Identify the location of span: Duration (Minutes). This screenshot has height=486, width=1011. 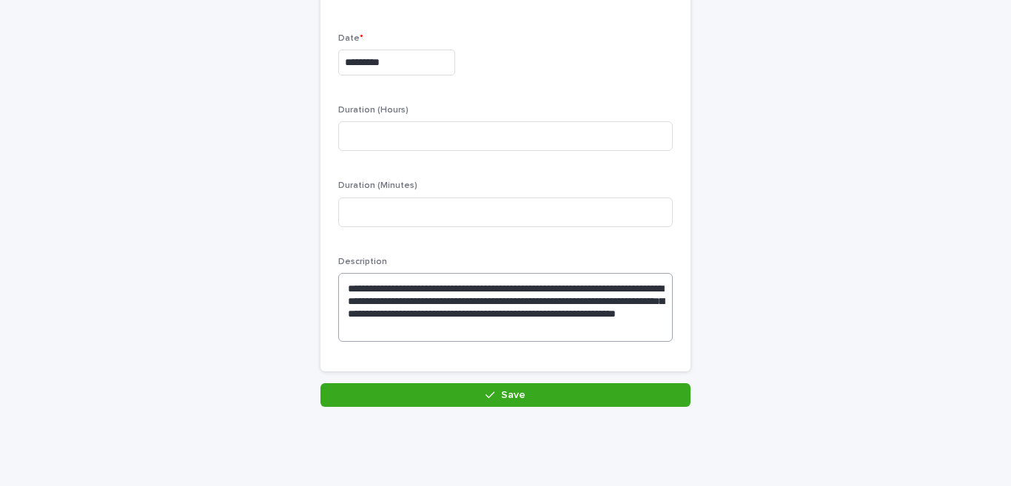
(377, 186).